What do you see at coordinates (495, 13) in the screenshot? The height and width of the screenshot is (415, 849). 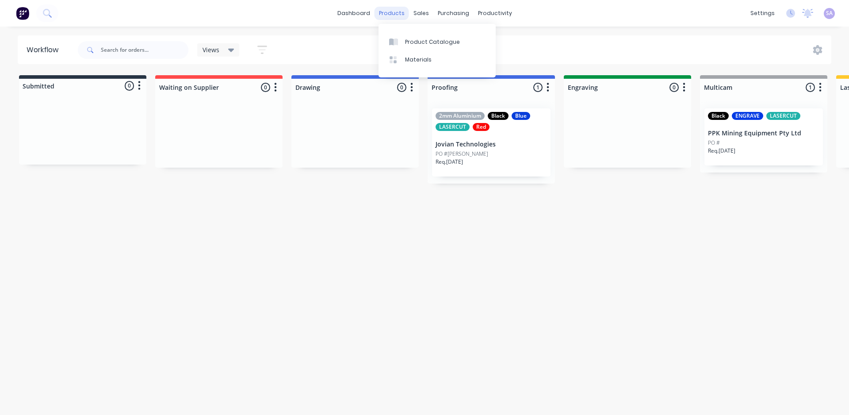 I see `div: productivity` at bounding box center [495, 13].